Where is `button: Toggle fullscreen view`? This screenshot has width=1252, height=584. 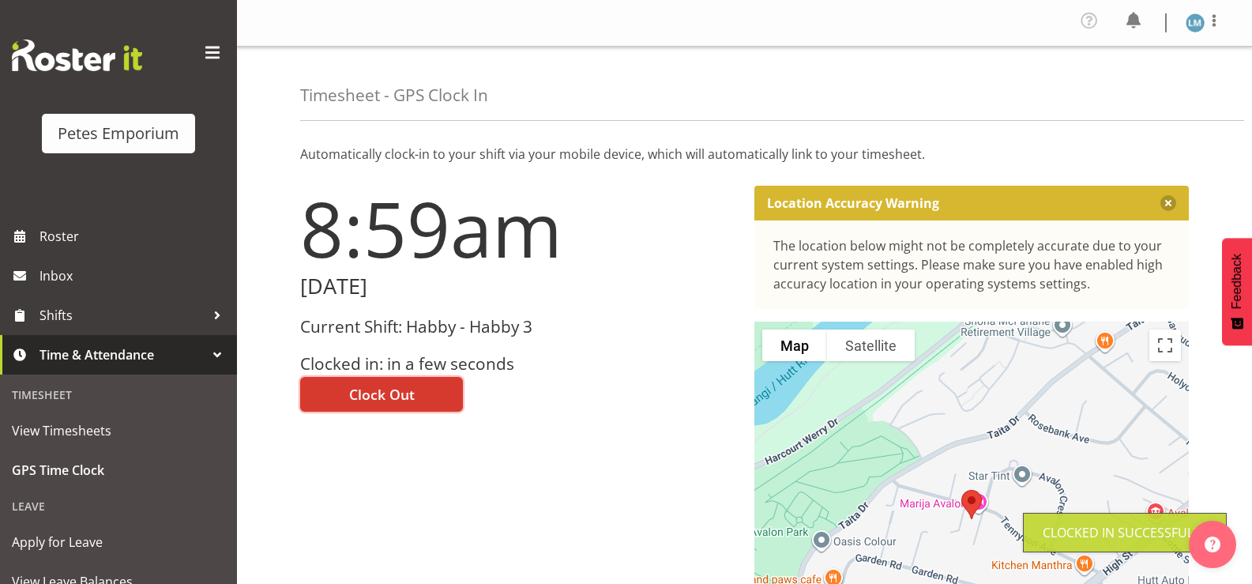 button: Toggle fullscreen view is located at coordinates (1165, 345).